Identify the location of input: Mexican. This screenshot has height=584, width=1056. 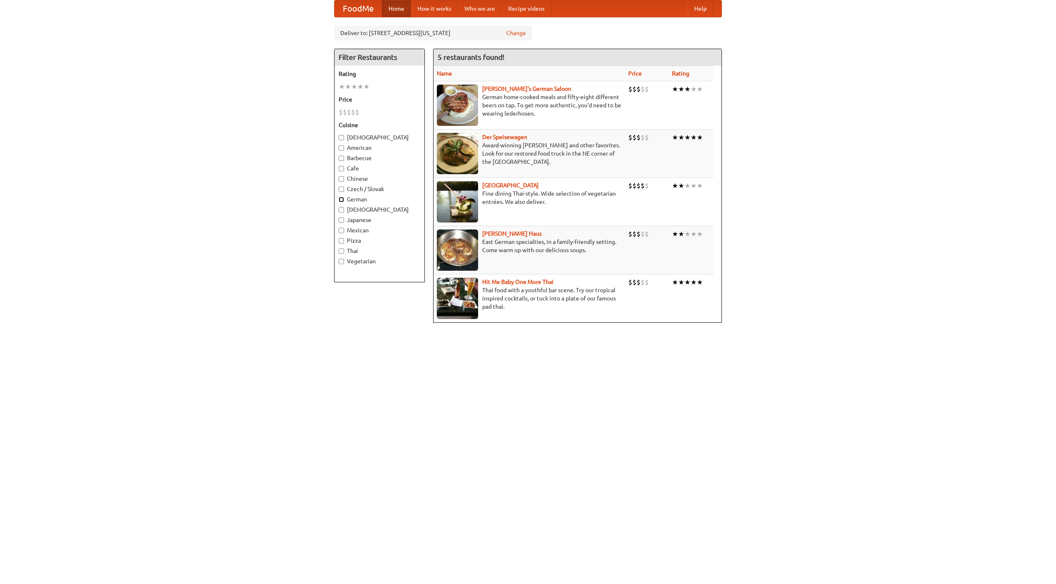
(341, 230).